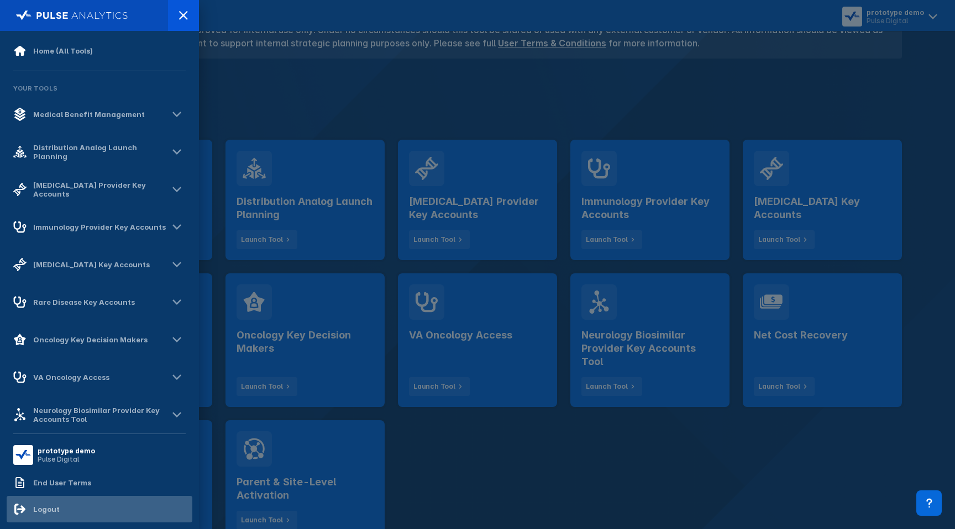  What do you see at coordinates (89, 114) in the screenshot?
I see `div: Medical Benefit Management` at bounding box center [89, 114].